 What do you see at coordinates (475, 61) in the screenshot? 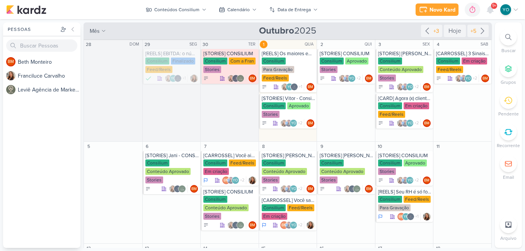
I see `div: Em criação` at bounding box center [475, 61].